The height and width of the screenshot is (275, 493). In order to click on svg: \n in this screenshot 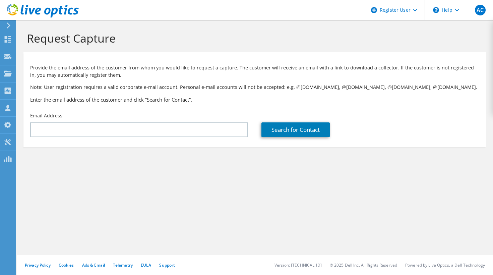, I will do `click(436, 10)`.